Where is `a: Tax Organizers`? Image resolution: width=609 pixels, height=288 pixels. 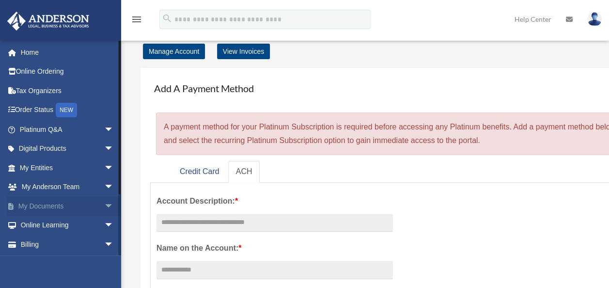
a: Tax Organizers is located at coordinates (67, 91).